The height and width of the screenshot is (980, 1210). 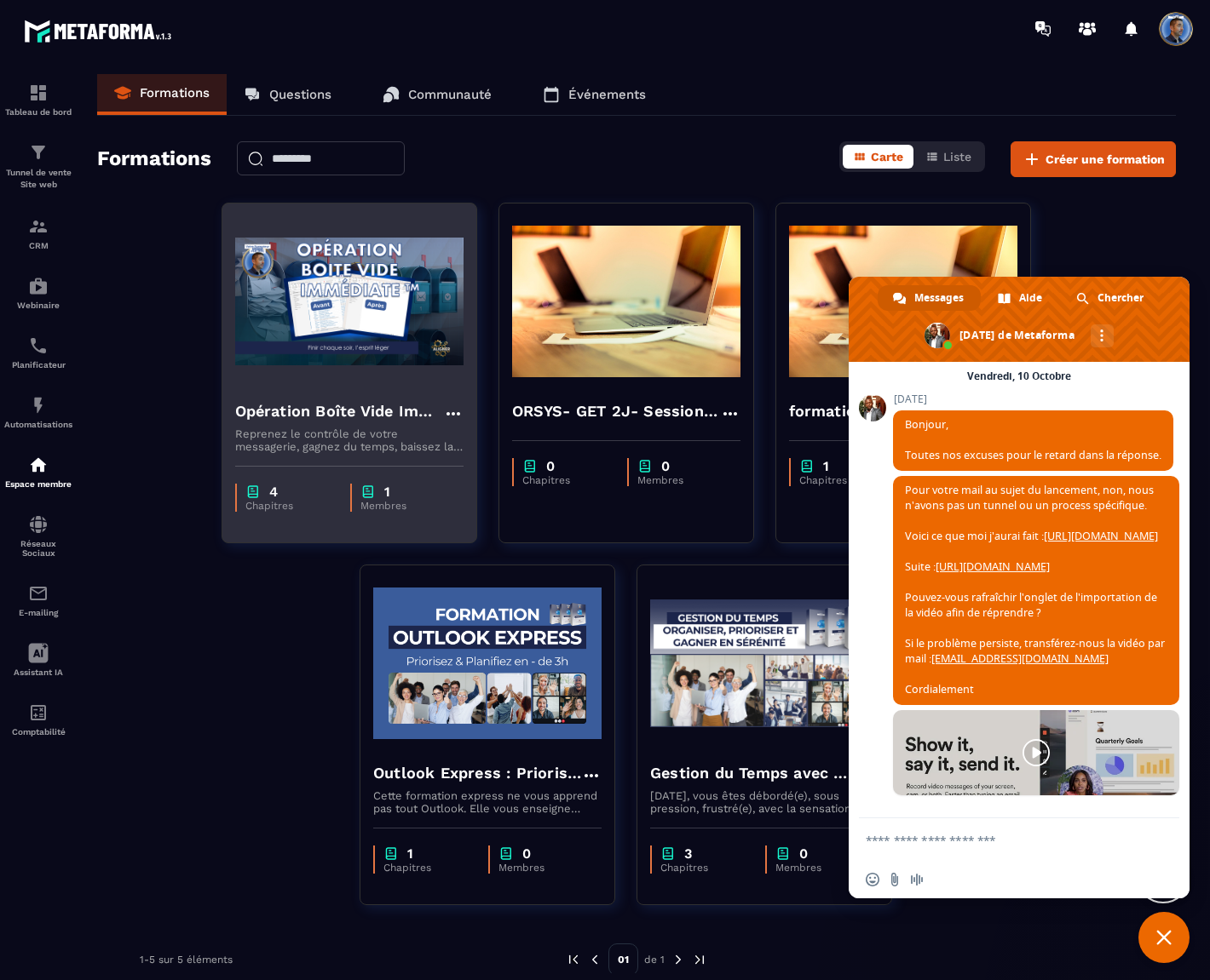 What do you see at coordinates (498, 745) in the screenshot?
I see `a: formation-backgroundOutlook Express : Priorisez & Planifiez en 3hCette formation express ne vous ...` at bounding box center [498, 745].